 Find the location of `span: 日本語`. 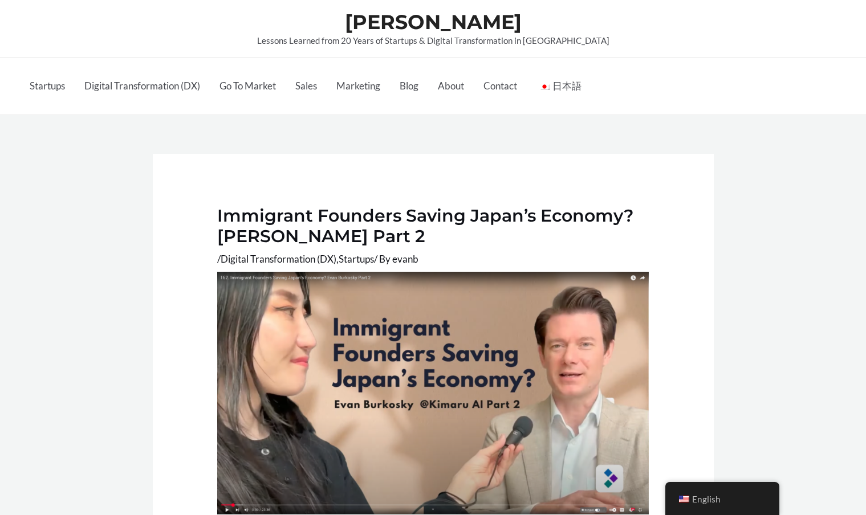

span: 日本語 is located at coordinates (567, 86).